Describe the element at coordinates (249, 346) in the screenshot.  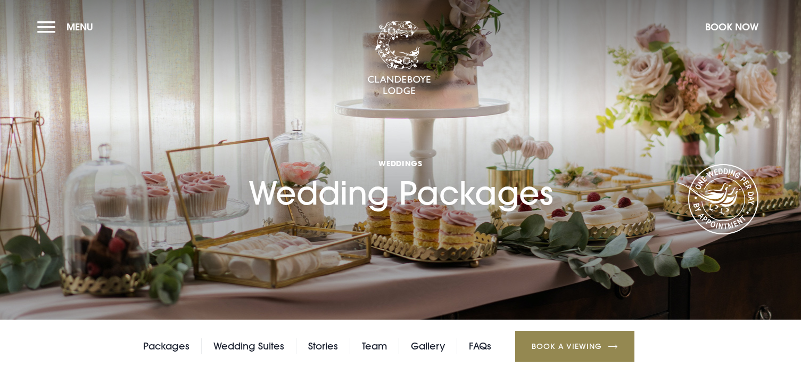
I see `a: Wedding Suites` at that location.